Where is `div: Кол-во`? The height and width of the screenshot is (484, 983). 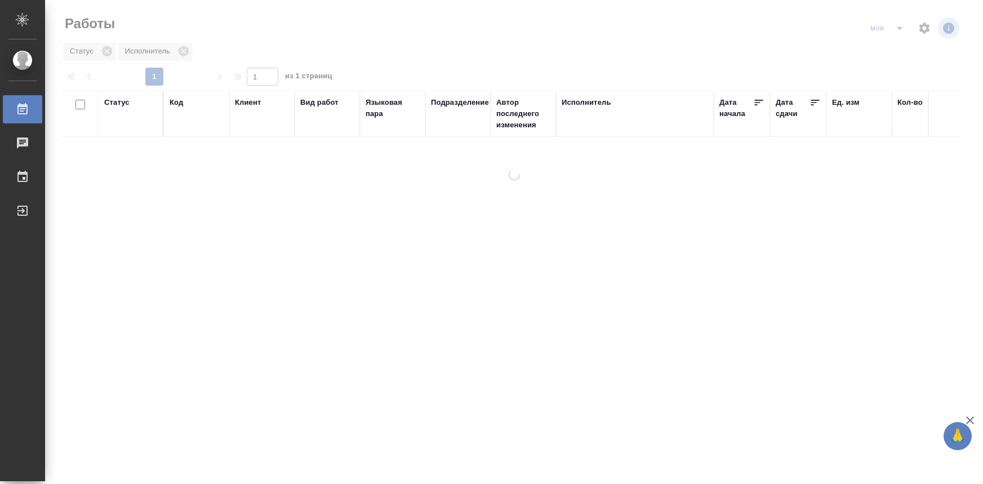 div: Кол-во is located at coordinates (910, 103).